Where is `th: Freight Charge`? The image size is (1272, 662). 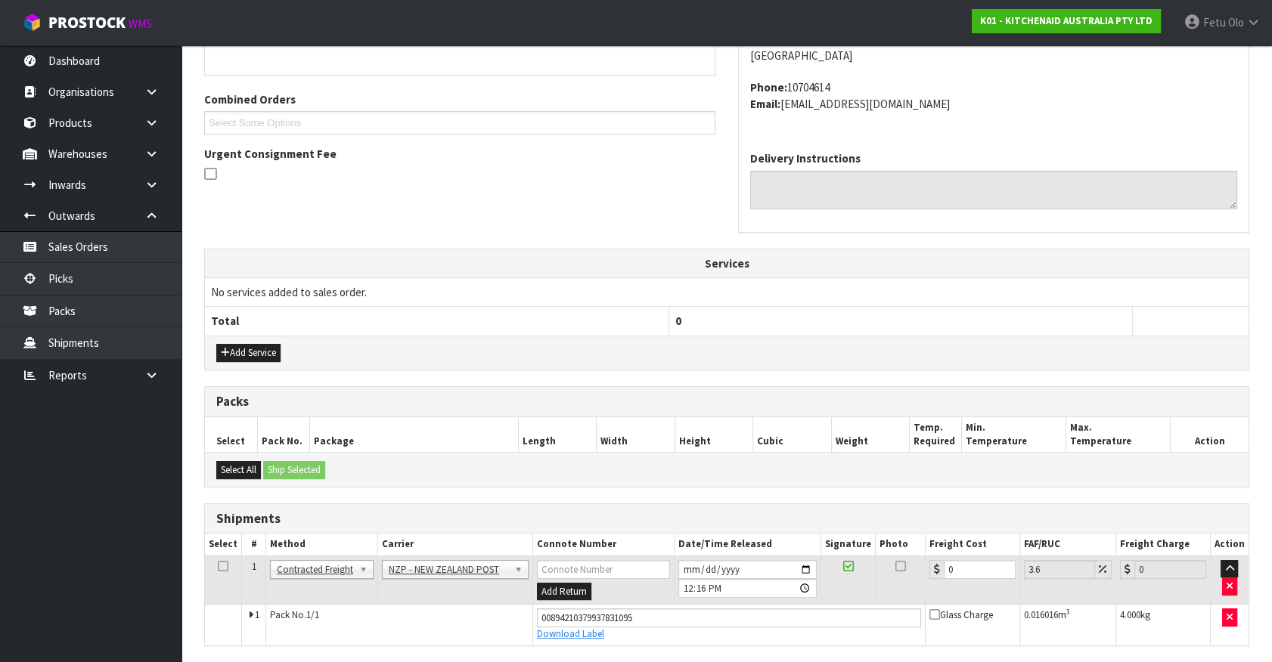
th: Freight Charge is located at coordinates (1163, 545).